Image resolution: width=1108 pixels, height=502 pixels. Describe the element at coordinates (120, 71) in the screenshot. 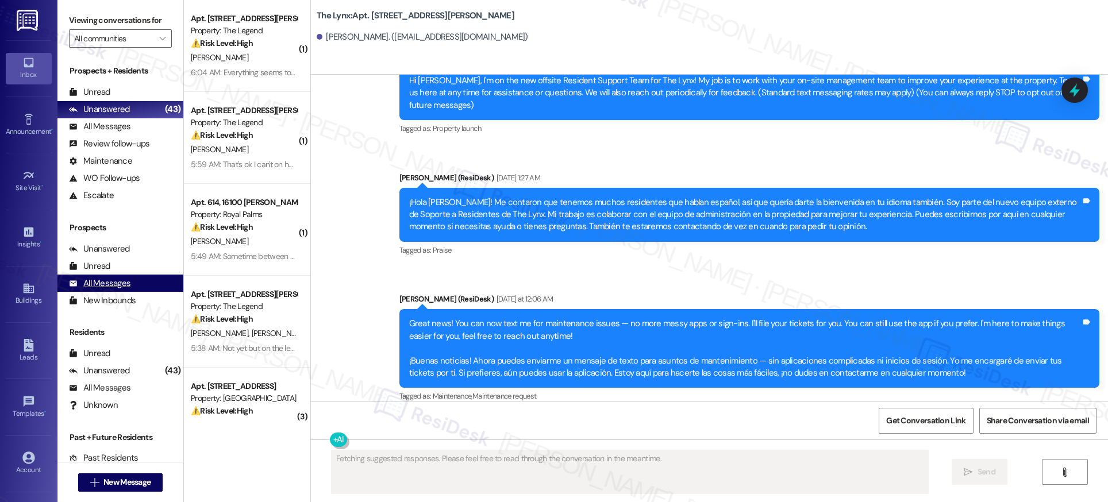

I see `div: Prospects + Residents` at that location.